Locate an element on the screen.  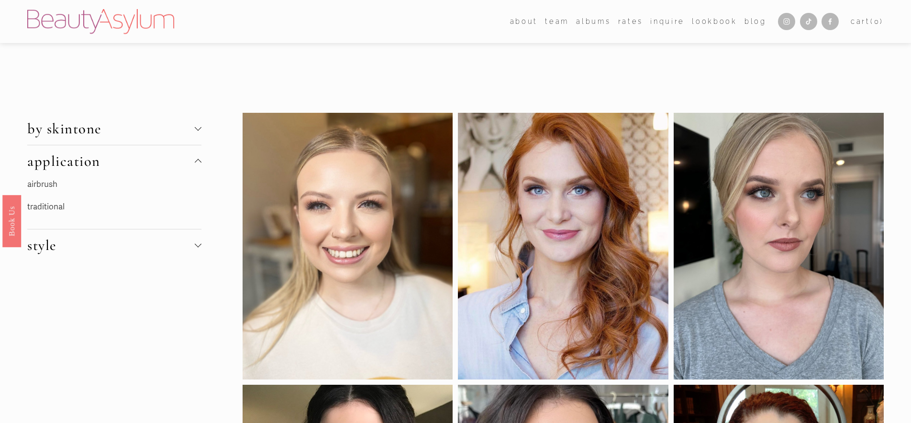
span: by skintone is located at coordinates (111, 129).